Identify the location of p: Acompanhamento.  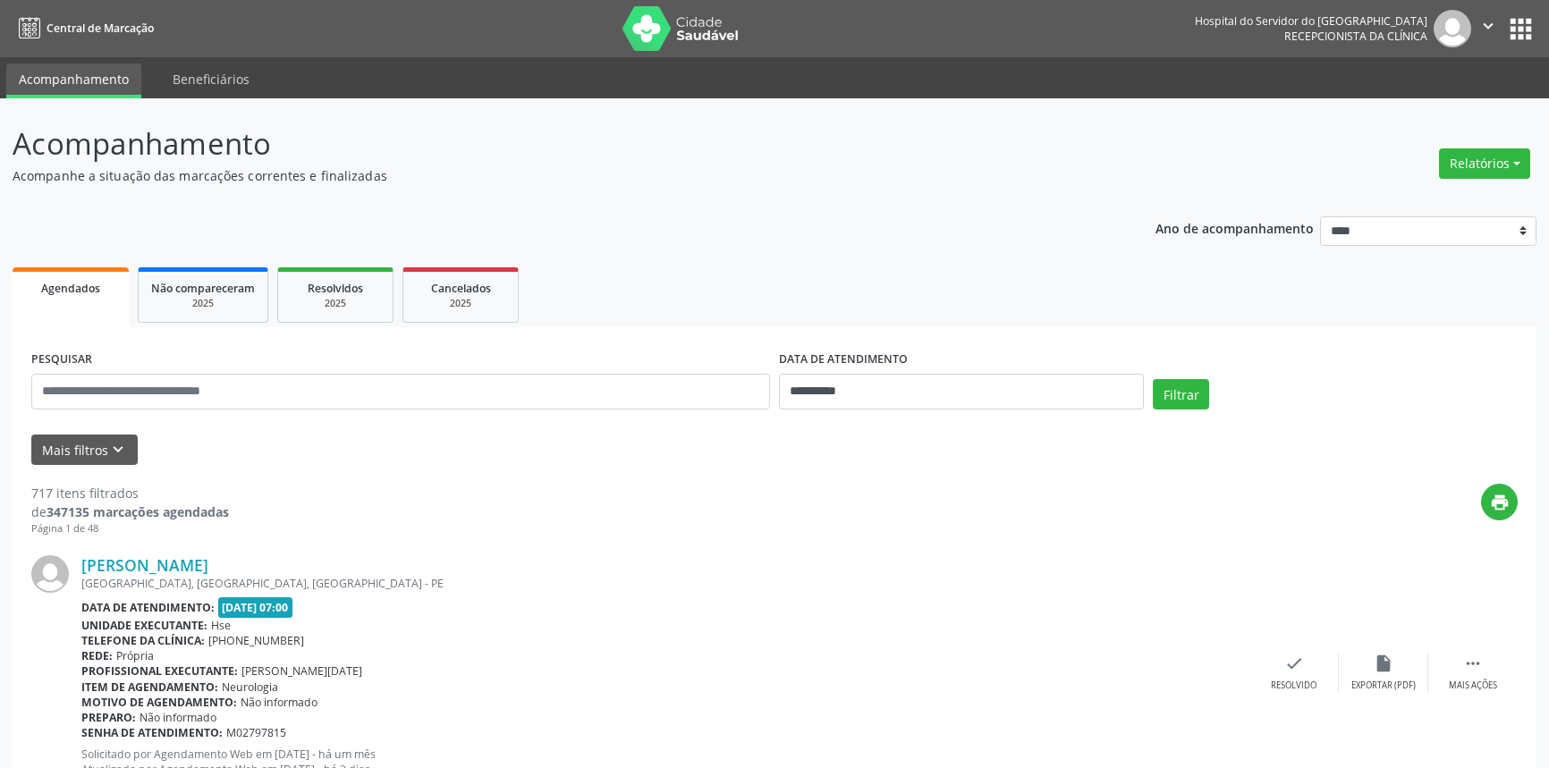
(546, 144).